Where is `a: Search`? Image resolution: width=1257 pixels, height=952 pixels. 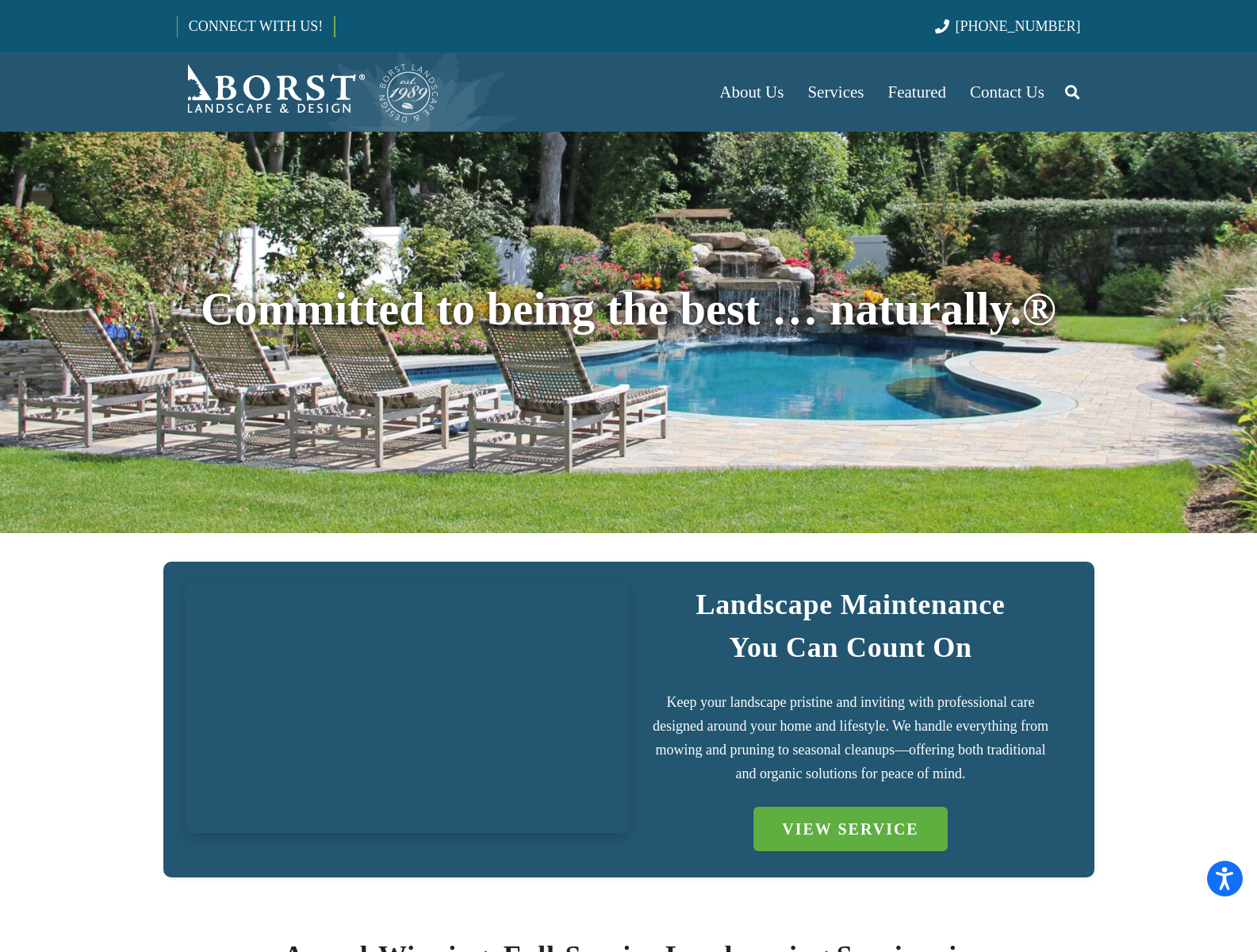 a: Search is located at coordinates (1072, 92).